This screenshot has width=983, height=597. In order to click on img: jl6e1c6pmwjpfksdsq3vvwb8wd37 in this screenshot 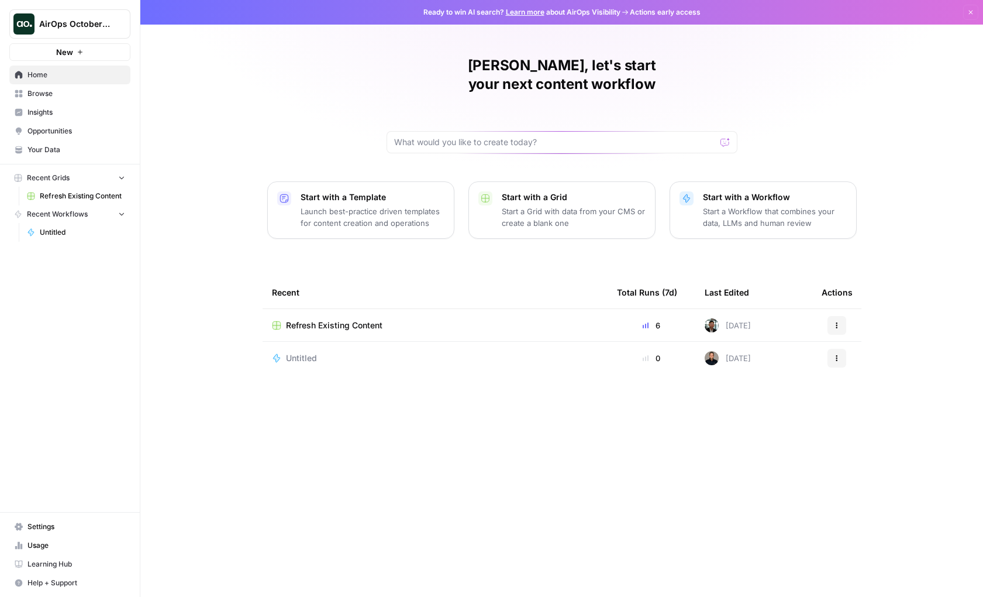, I will do `click(712, 325)`.